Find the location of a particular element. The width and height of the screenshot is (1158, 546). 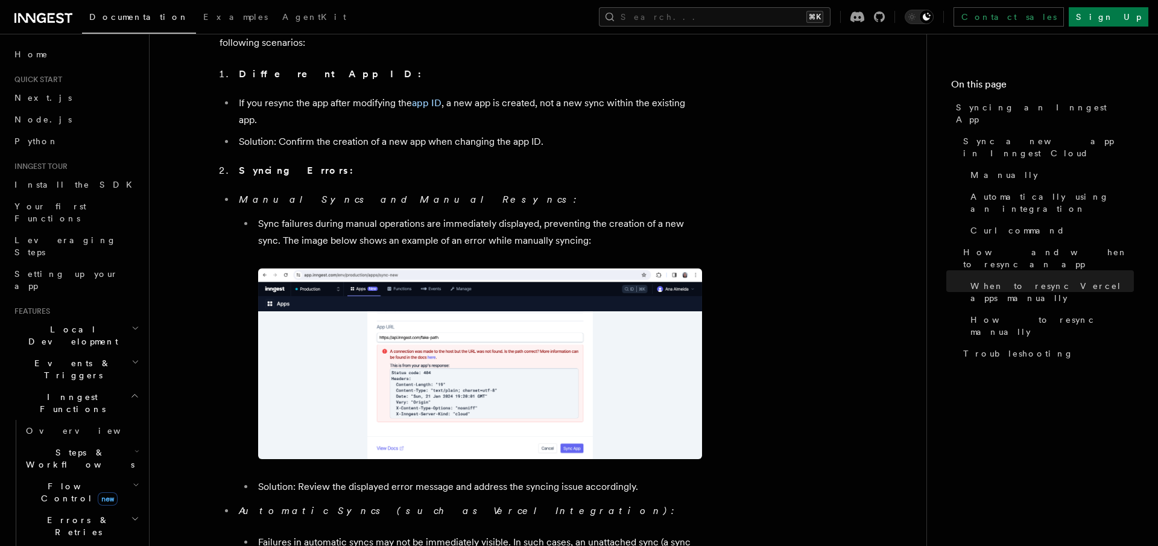

span: Node.js is located at coordinates (43, 119).